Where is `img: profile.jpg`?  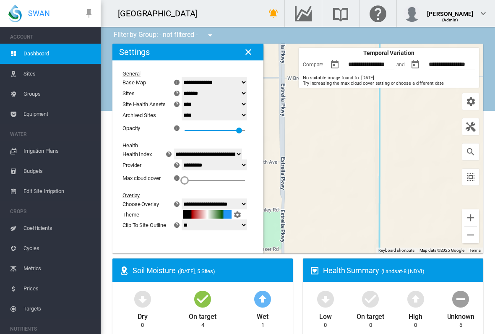
img: profile.jpg is located at coordinates (412, 13).